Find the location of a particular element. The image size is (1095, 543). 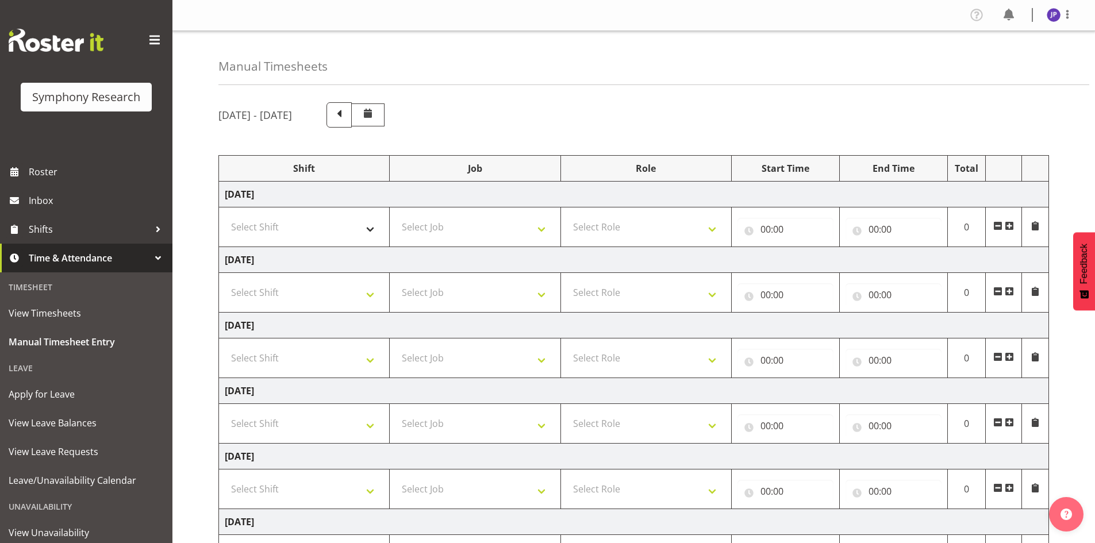

div: Total is located at coordinates (967, 168).